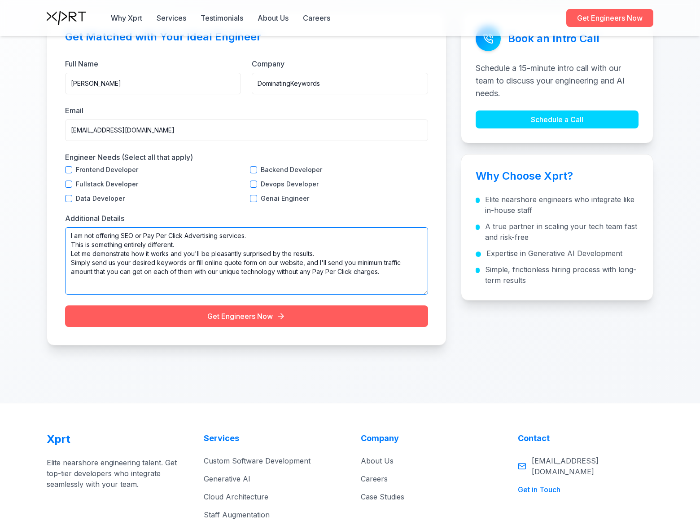 This screenshot has height=521, width=700. I want to click on h4: Company, so click(429, 438).